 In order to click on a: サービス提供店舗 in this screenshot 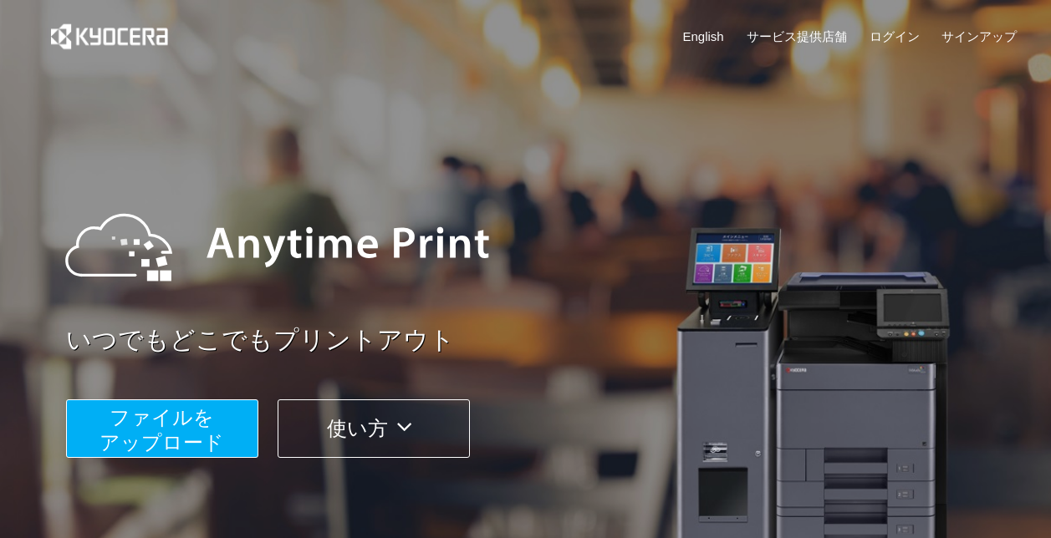, I will do `click(797, 36)`.